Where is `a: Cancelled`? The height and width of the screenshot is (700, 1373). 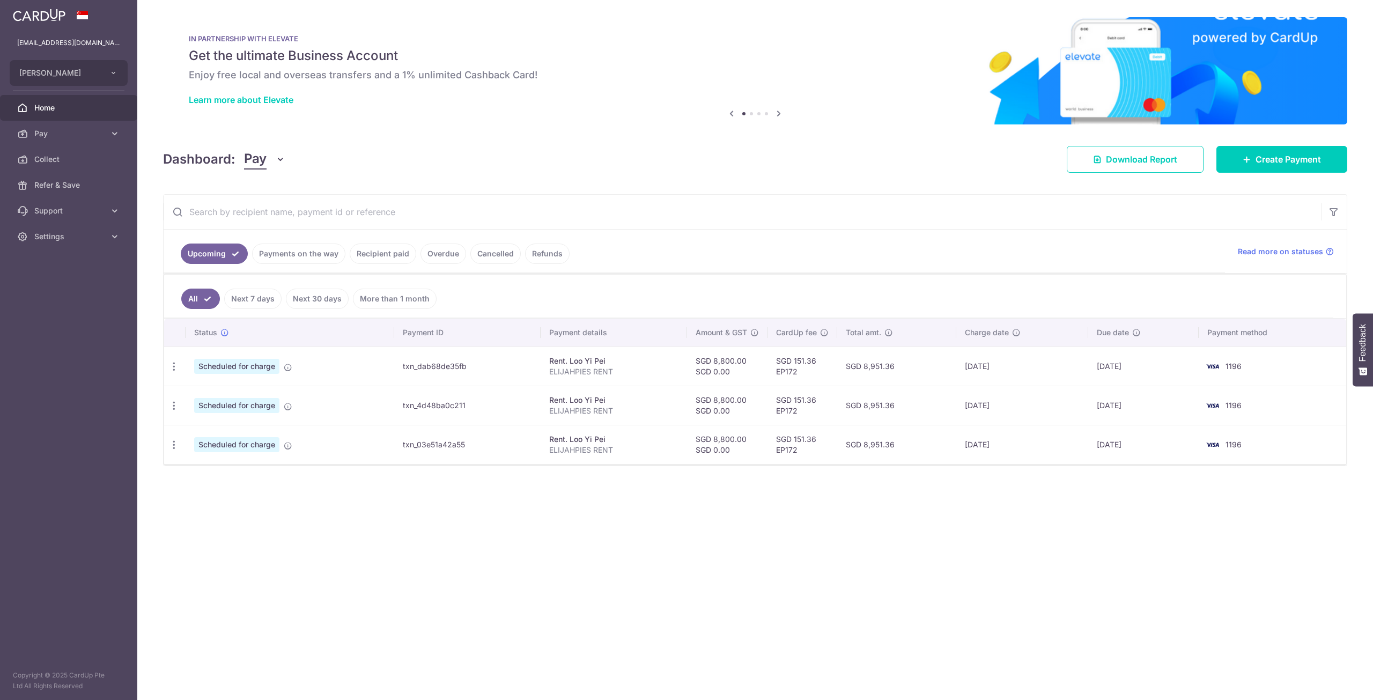 a: Cancelled is located at coordinates (496, 254).